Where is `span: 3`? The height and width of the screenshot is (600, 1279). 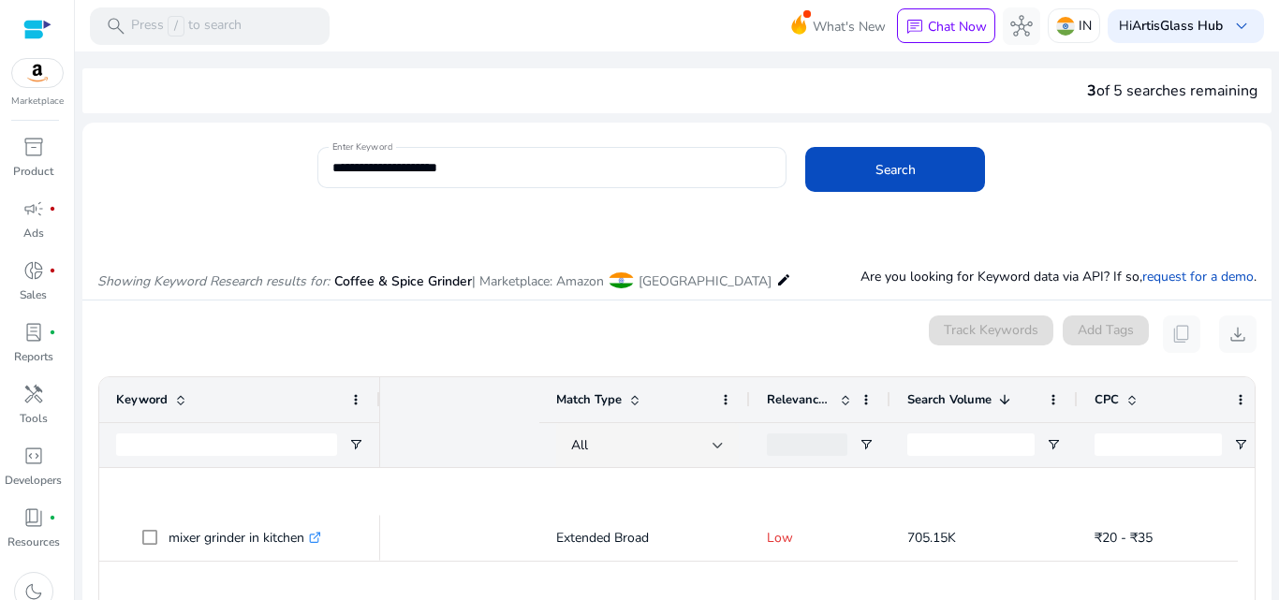 span: 3 is located at coordinates (1092, 91).